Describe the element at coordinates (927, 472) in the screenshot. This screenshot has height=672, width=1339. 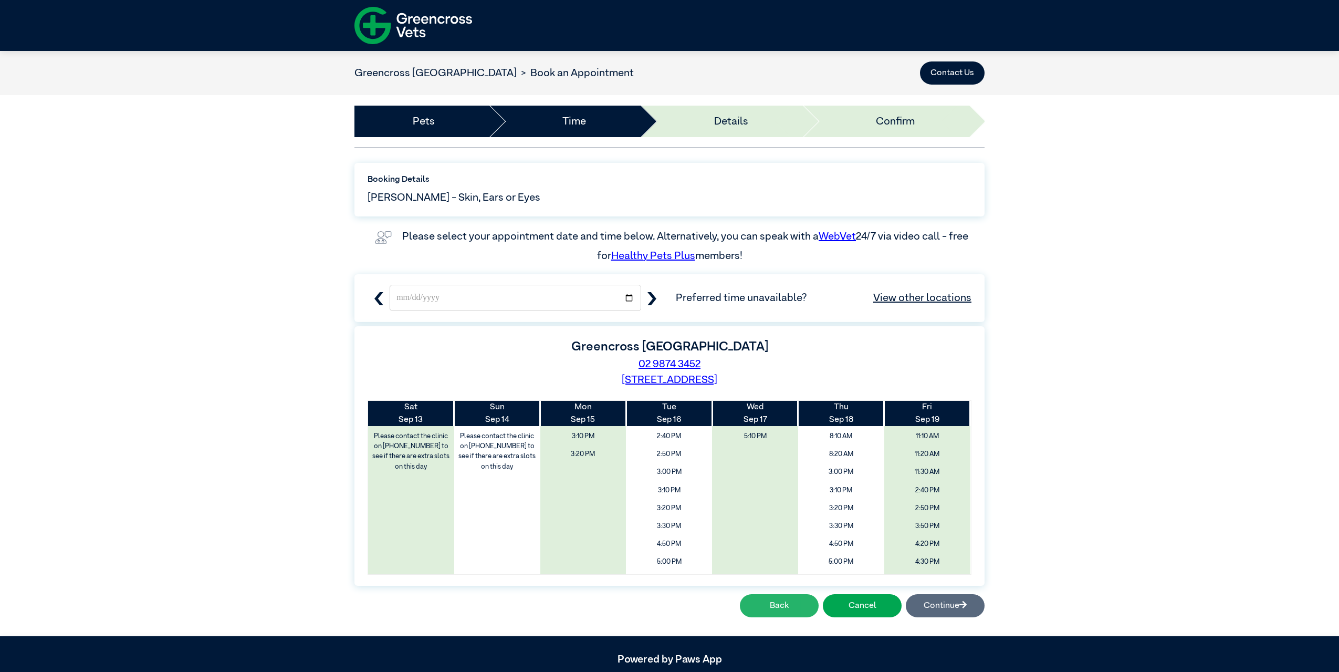
I see `span: 11:30 AM` at that location.